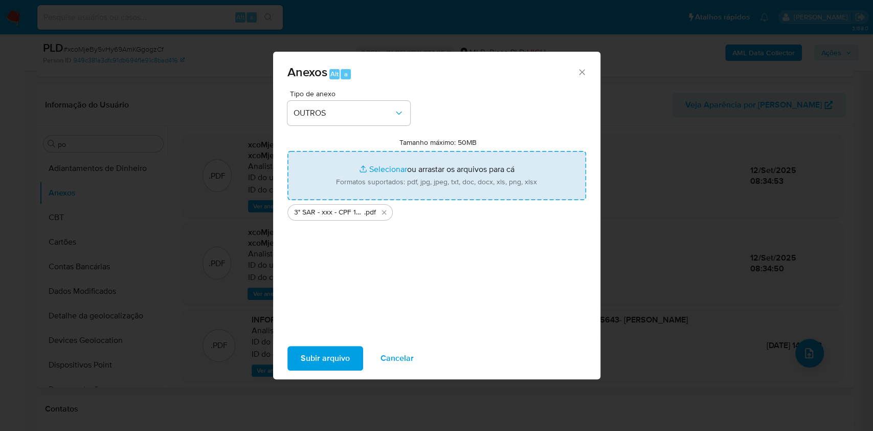 This screenshot has height=431, width=873. What do you see at coordinates (582, 72) in the screenshot?
I see `button: Fechar` at bounding box center [582, 72].